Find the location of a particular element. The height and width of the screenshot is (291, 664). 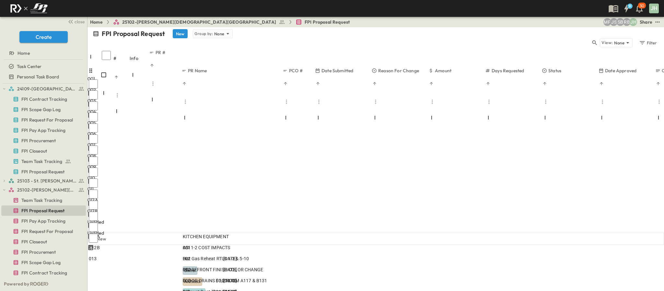

button: Create is located at coordinates (43, 37).